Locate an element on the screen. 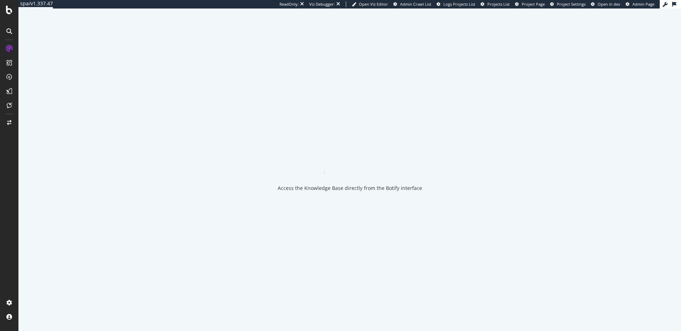 Image resolution: width=681 pixels, height=331 pixels. a: Project Page is located at coordinates (530, 4).